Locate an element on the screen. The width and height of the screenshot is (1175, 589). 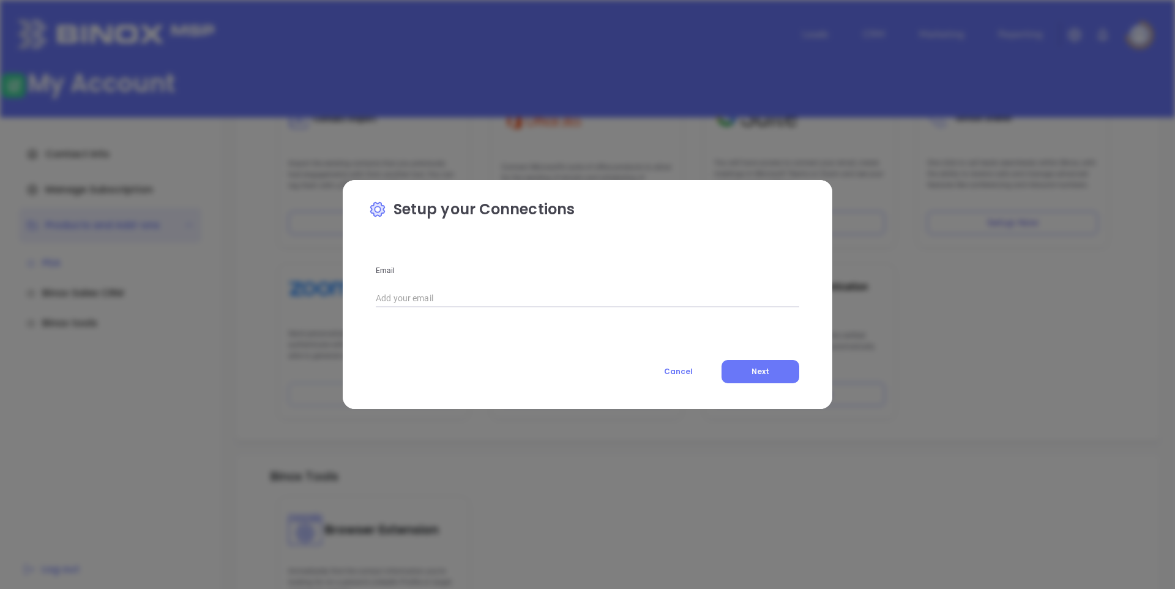
p: Email is located at coordinates (587, 270).